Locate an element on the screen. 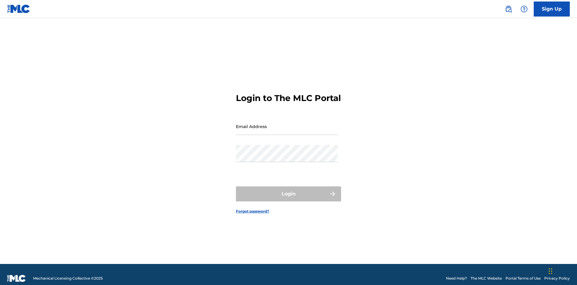  a: Portal Terms of Use is located at coordinates (523, 278).